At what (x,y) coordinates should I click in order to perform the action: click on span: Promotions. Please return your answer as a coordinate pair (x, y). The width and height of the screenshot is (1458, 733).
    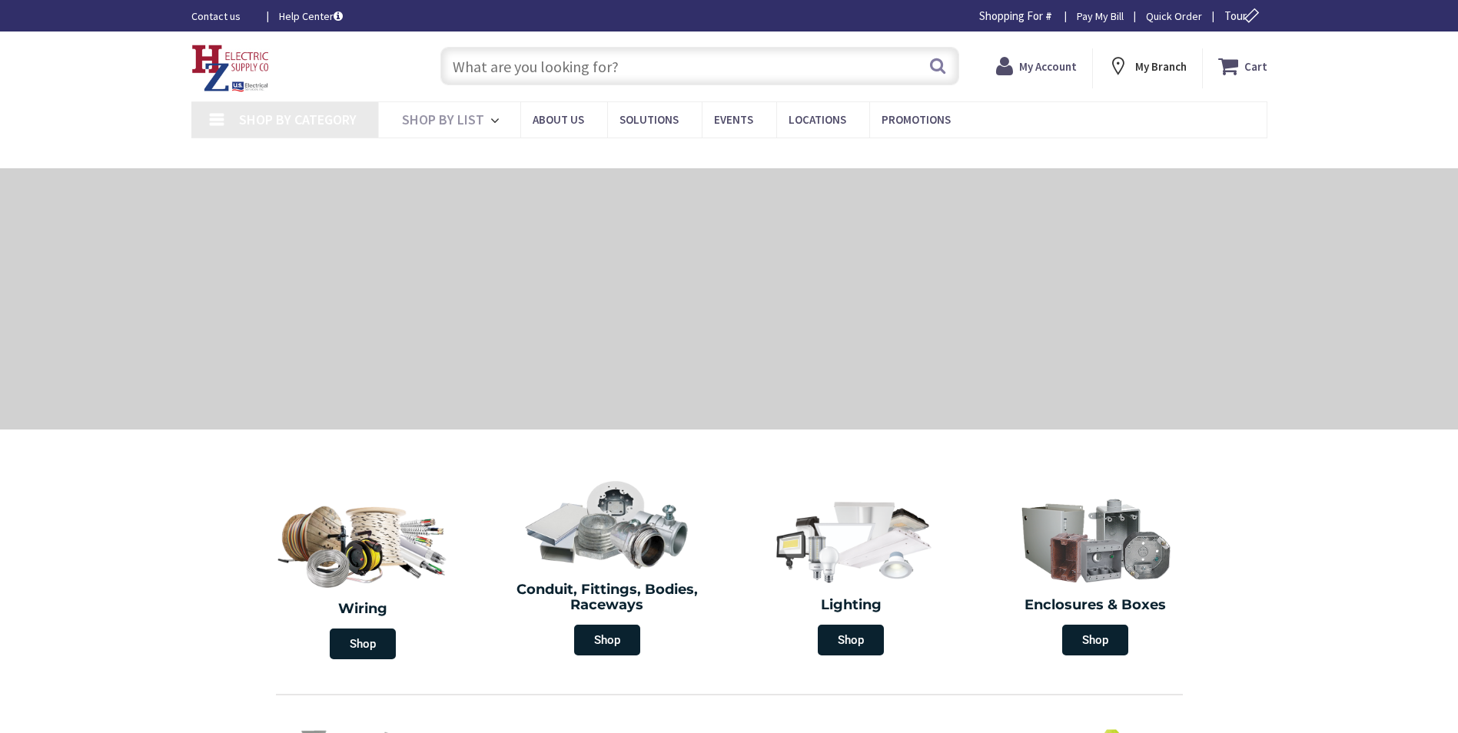
    Looking at the image, I should click on (916, 119).